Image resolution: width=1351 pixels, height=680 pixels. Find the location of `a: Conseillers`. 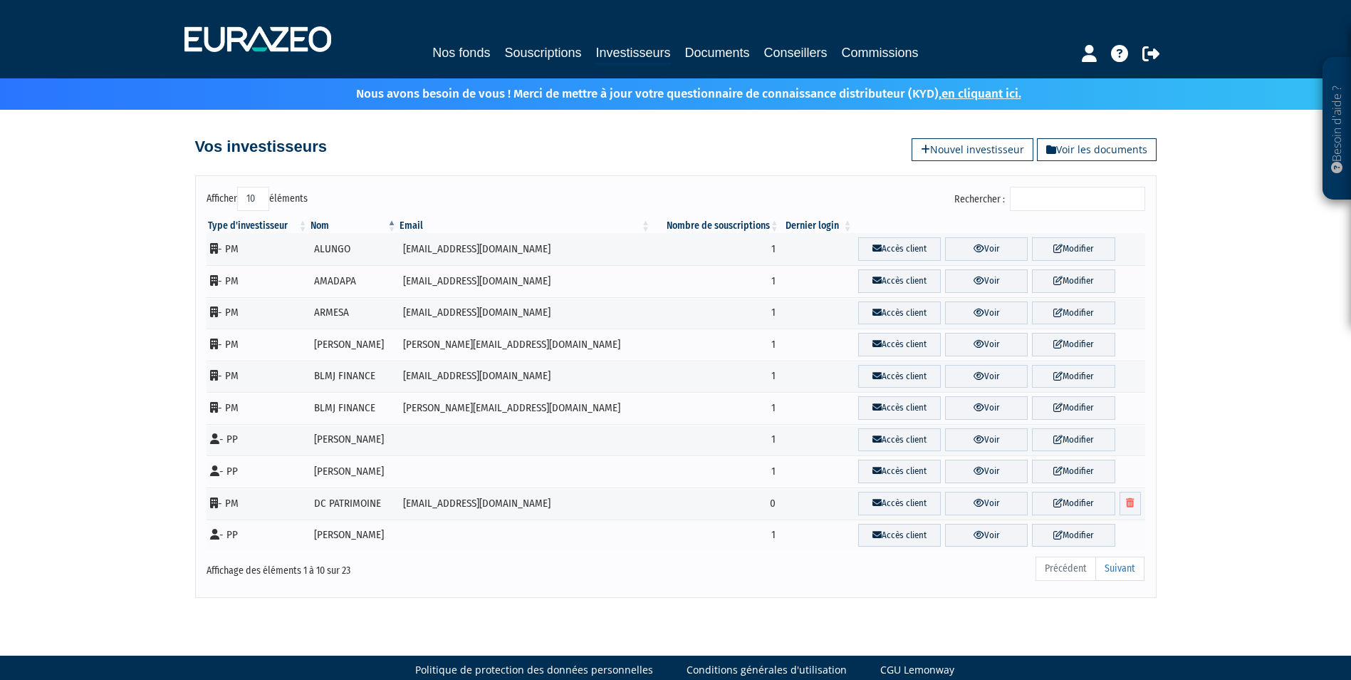

a: Conseillers is located at coordinates (796, 53).